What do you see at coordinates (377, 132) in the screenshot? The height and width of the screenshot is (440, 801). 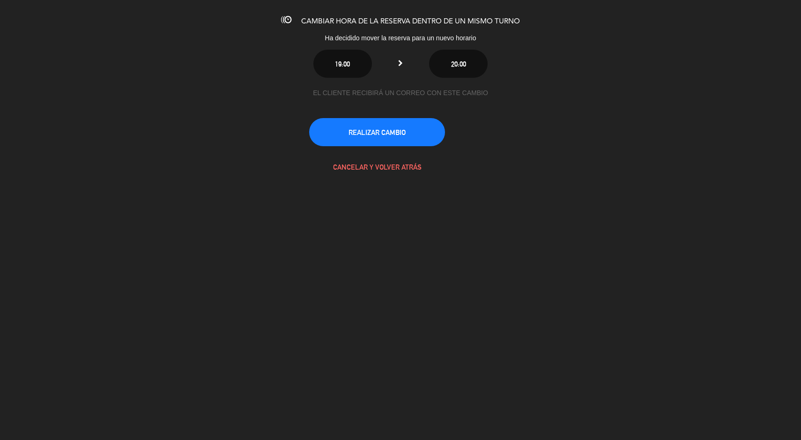 I see `button: REALIZAR CAMBIO` at bounding box center [377, 132].